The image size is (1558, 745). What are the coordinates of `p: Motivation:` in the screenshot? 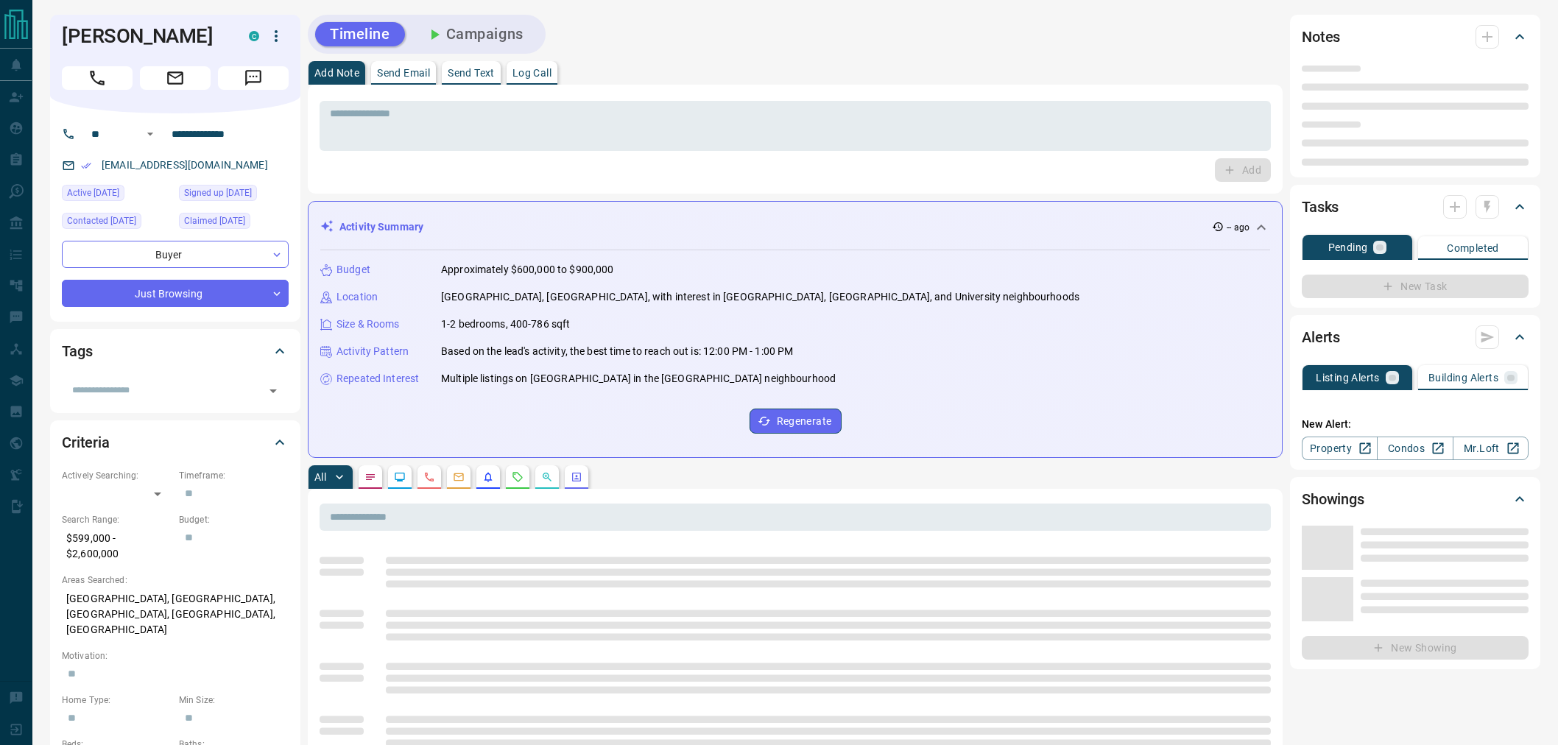 It's located at (175, 656).